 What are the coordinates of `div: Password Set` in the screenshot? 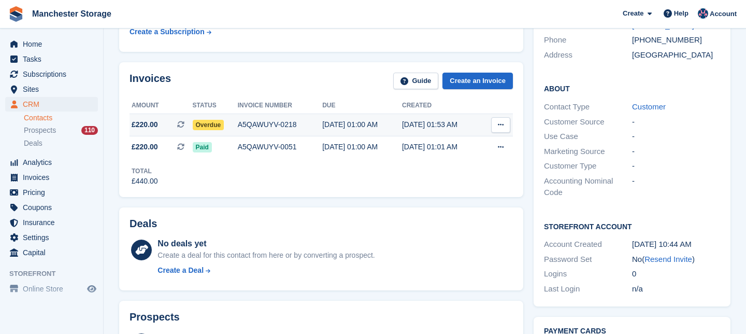 It's located at (588, 259).